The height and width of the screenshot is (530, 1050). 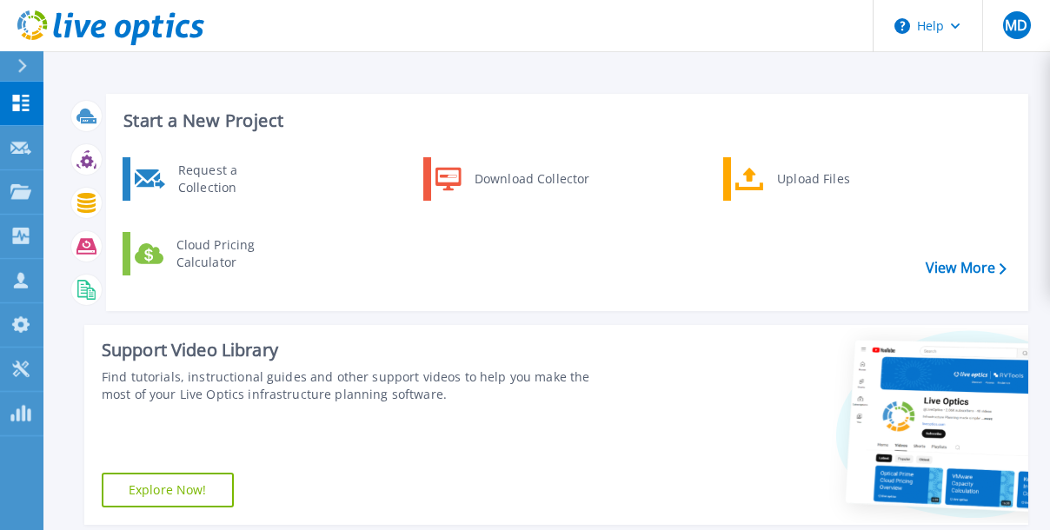 What do you see at coordinates (168, 490) in the screenshot?
I see `a: Explore Now!` at bounding box center [168, 490].